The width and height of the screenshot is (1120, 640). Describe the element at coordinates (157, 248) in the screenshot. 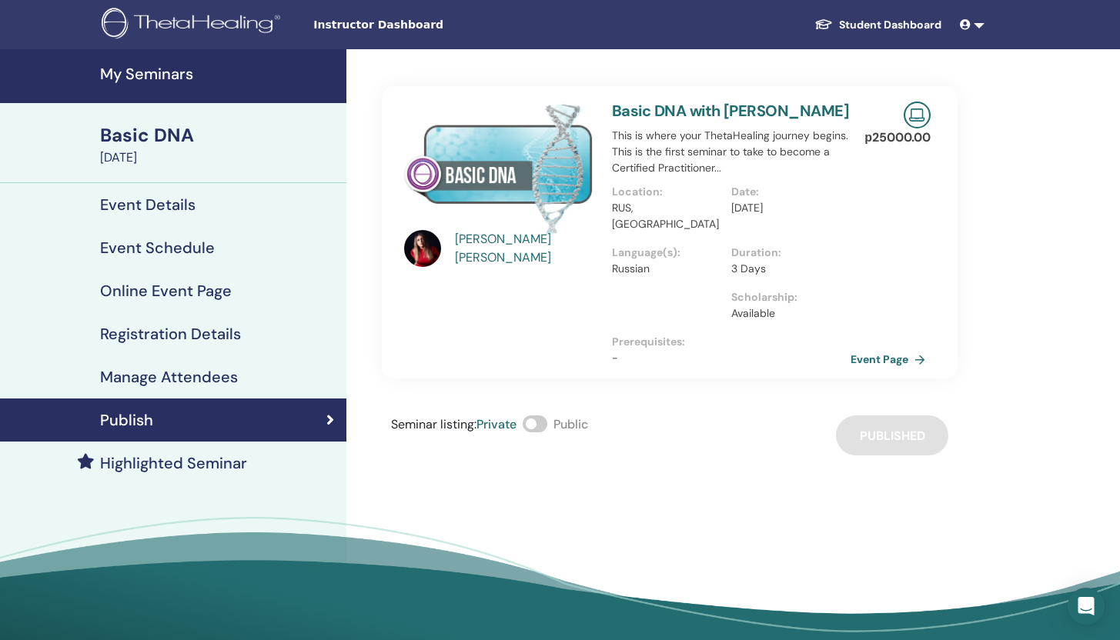

I see `h4: Event Schedule` at that location.